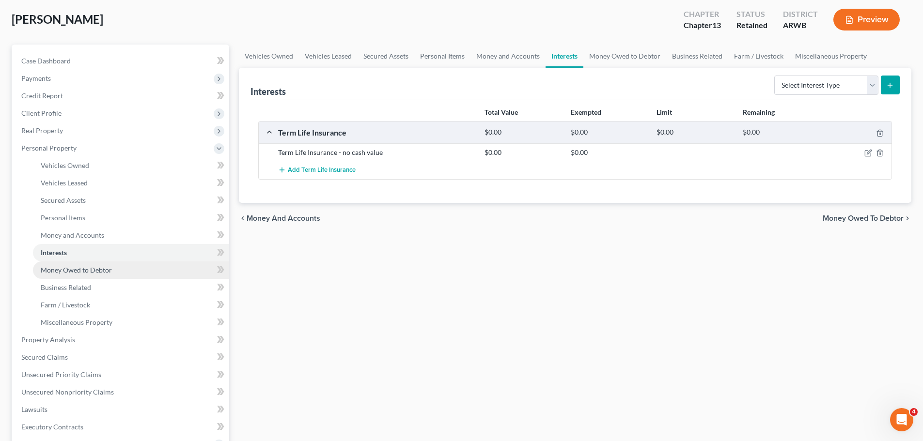  What do you see at coordinates (907, 219) in the screenshot?
I see `i: chevron_right` at bounding box center [907, 219].